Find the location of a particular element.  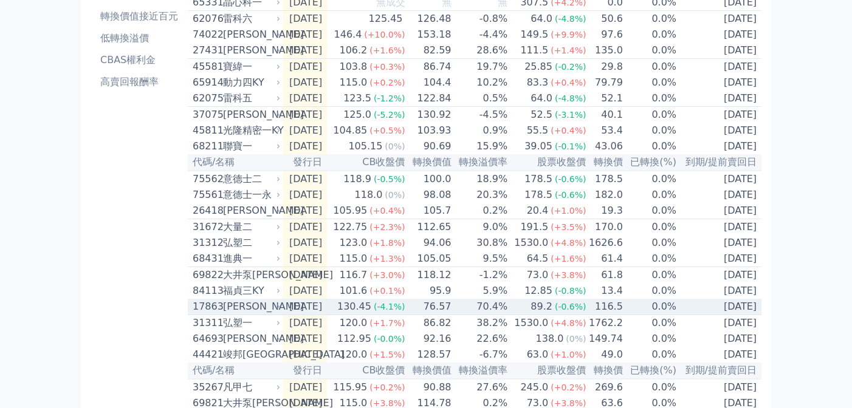

span: (+0.2%) is located at coordinates (387, 83).